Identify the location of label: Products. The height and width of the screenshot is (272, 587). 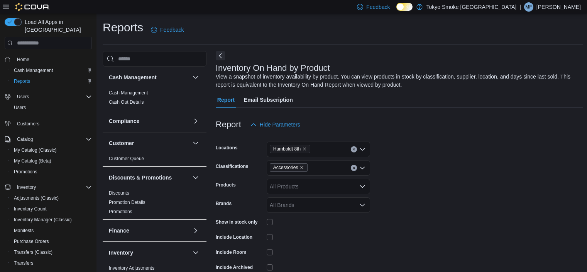
(226, 185).